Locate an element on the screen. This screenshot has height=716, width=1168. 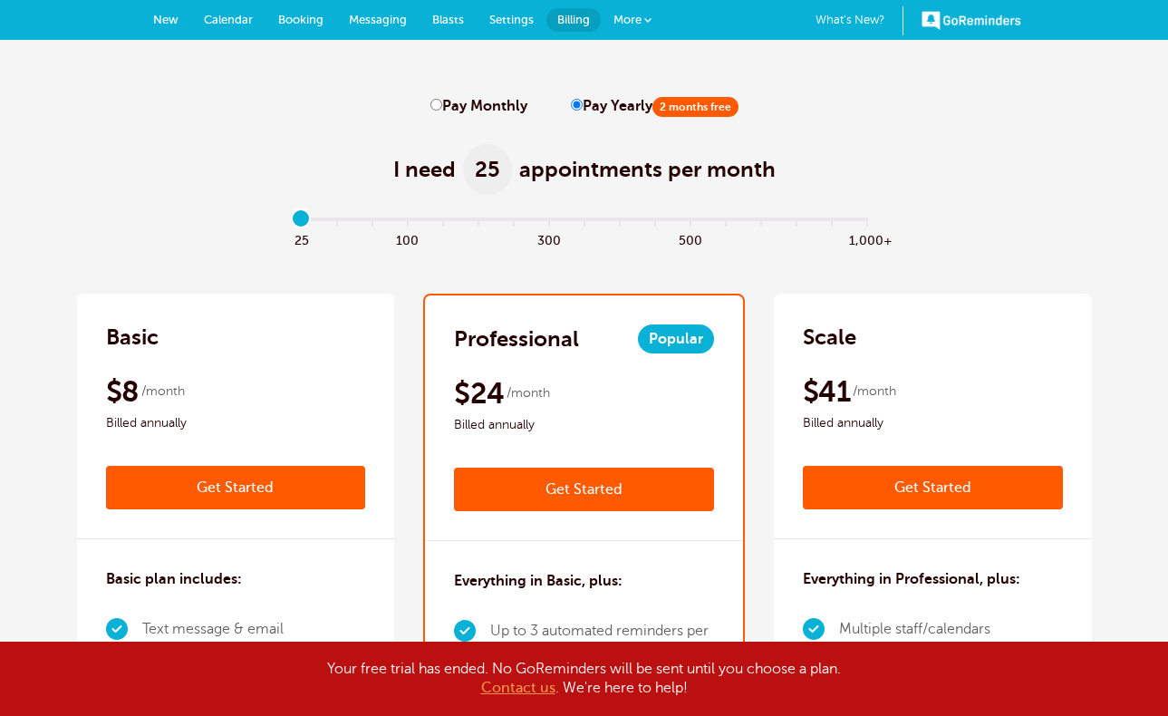
span: Blasts is located at coordinates (448, 19).